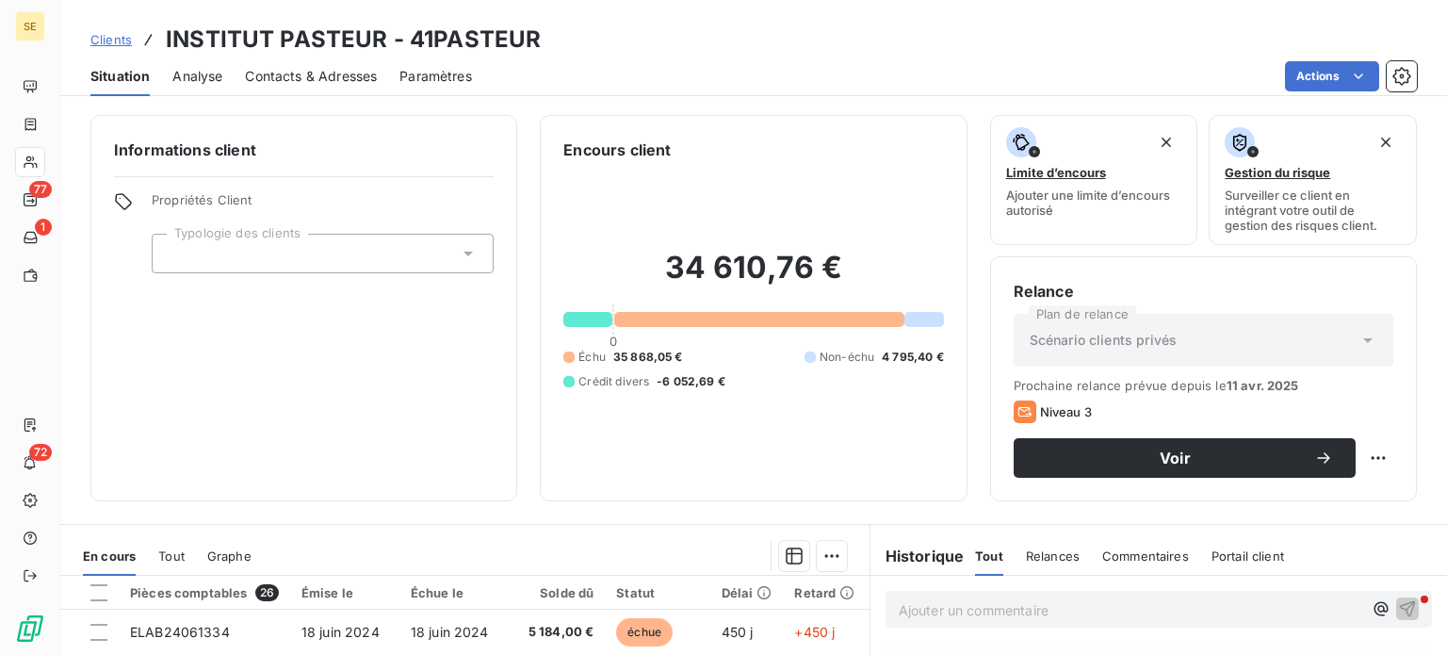  Describe the element at coordinates (197, 76) in the screenshot. I see `span: Analyse` at that location.